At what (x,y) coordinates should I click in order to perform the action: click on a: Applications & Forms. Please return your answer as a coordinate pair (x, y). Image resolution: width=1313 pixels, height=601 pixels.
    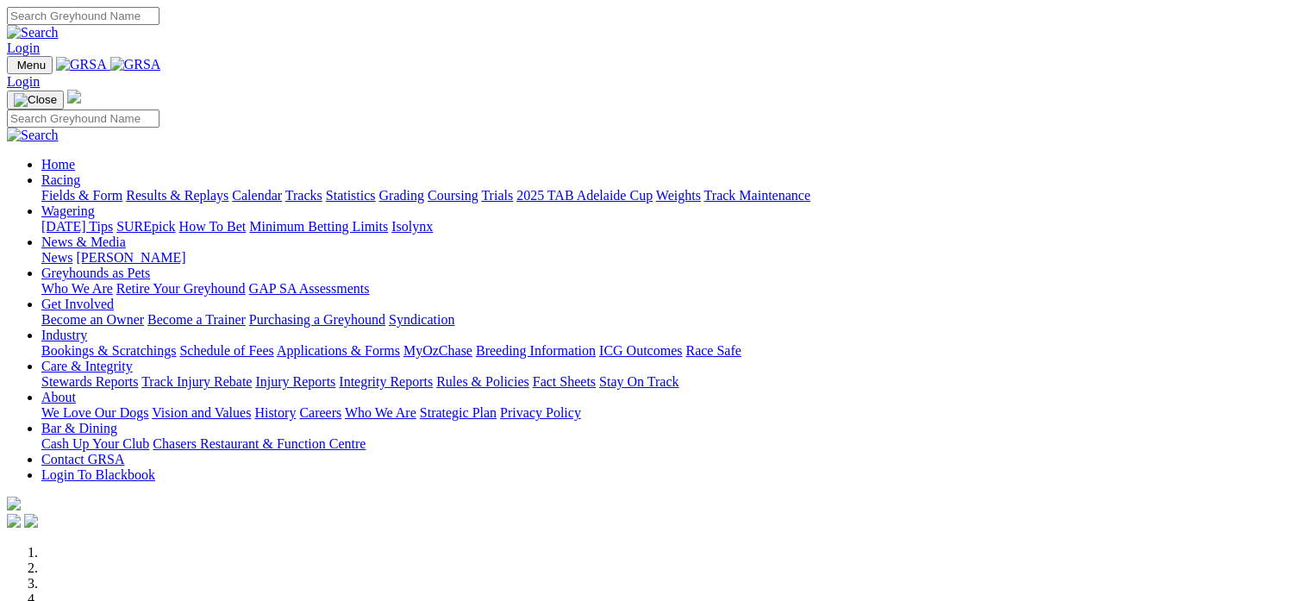
    Looking at the image, I should click on (338, 350).